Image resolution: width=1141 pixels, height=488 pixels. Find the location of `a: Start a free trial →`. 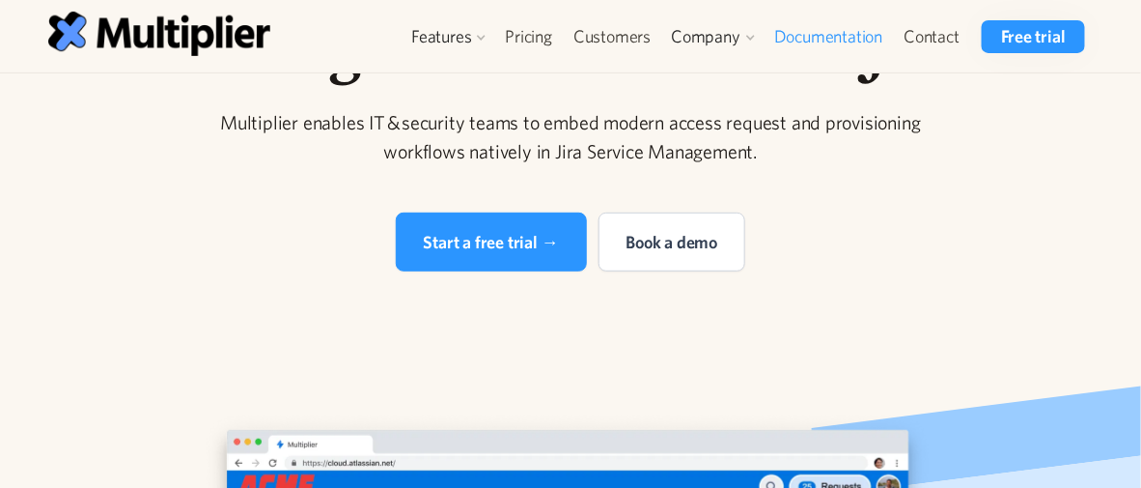

a: Start a free trial → is located at coordinates (491, 241).